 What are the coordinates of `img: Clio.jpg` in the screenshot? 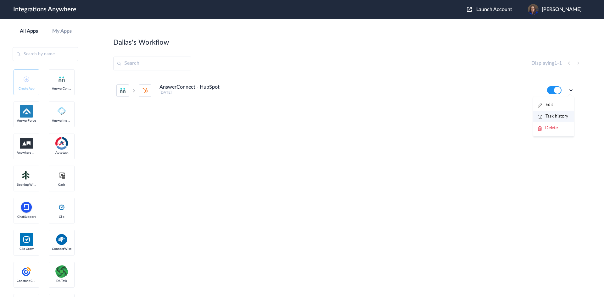 It's located at (26, 240).